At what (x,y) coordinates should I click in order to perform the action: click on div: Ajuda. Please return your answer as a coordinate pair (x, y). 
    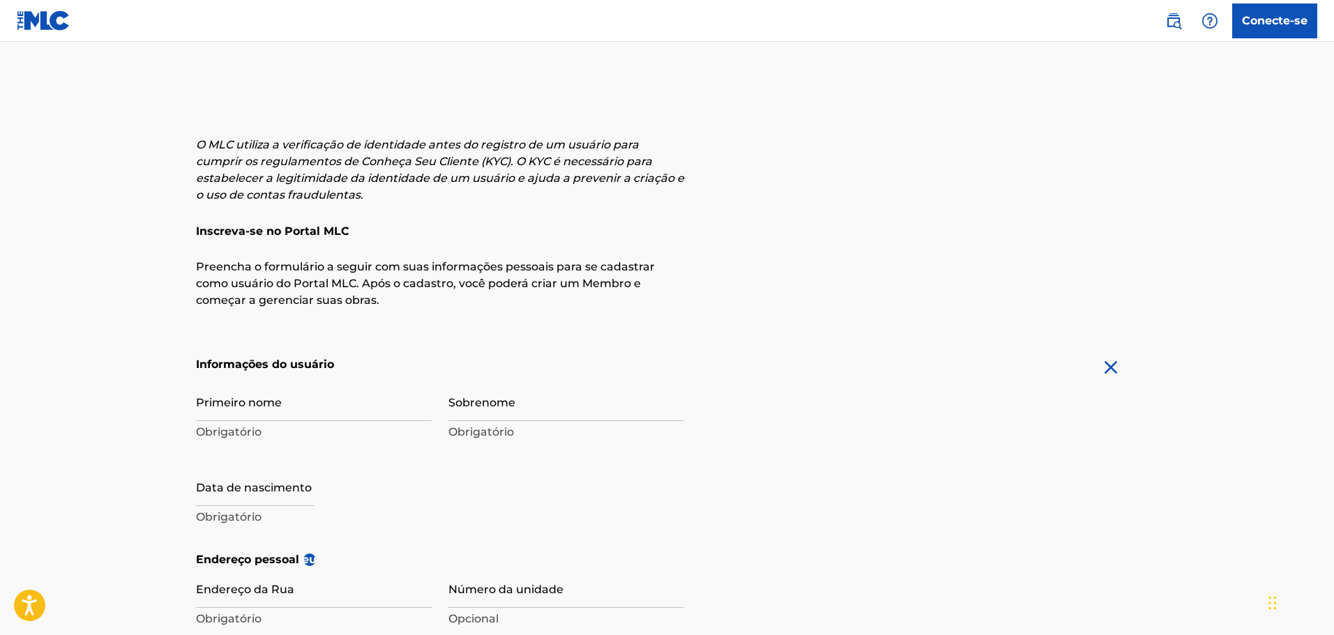
    Looking at the image, I should click on (1209, 21).